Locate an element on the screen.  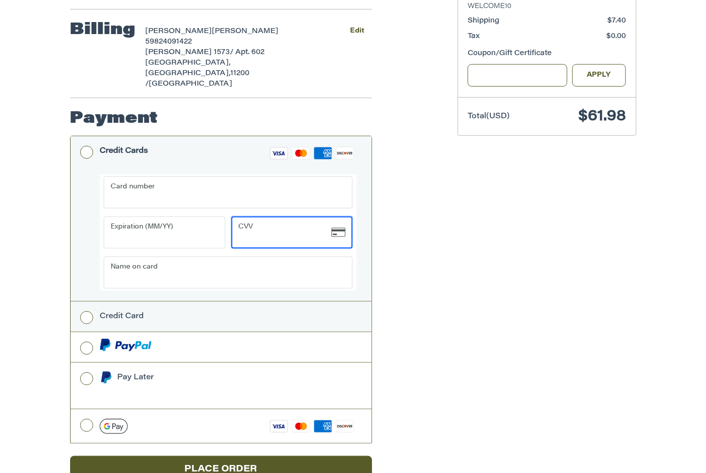
div: Coupon/Gift Certificate is located at coordinates (547, 54).